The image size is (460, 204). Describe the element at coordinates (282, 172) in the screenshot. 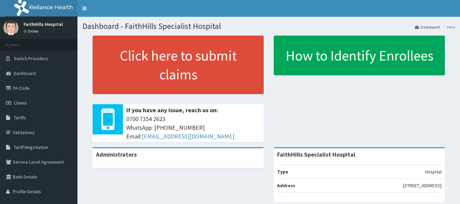

I see `b: Type` at that location.